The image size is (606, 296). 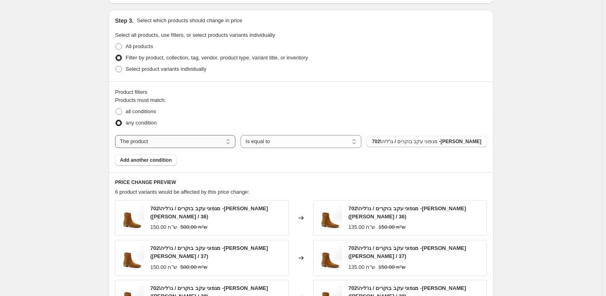 I want to click on button: Add another condition, so click(x=146, y=160).